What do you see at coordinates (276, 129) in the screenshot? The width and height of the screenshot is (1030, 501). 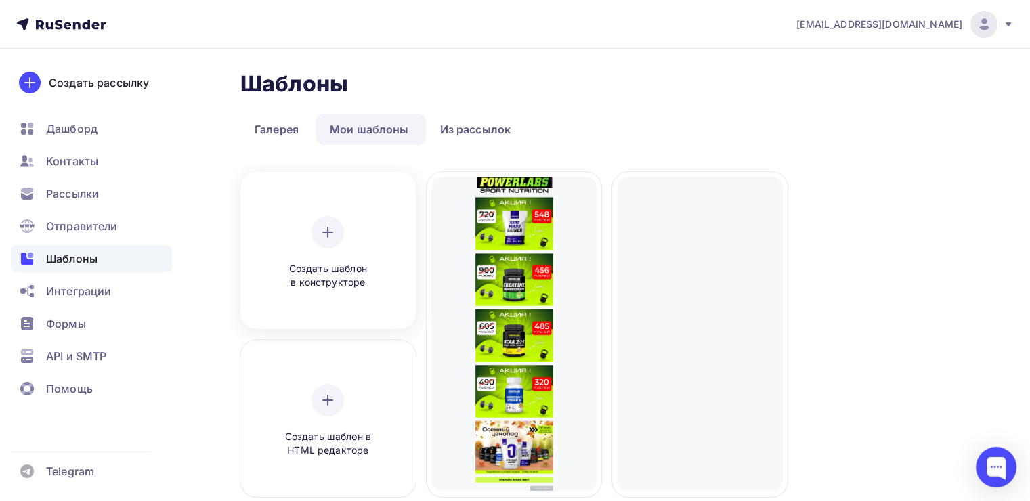 I see `a: Галерея` at bounding box center [276, 129].